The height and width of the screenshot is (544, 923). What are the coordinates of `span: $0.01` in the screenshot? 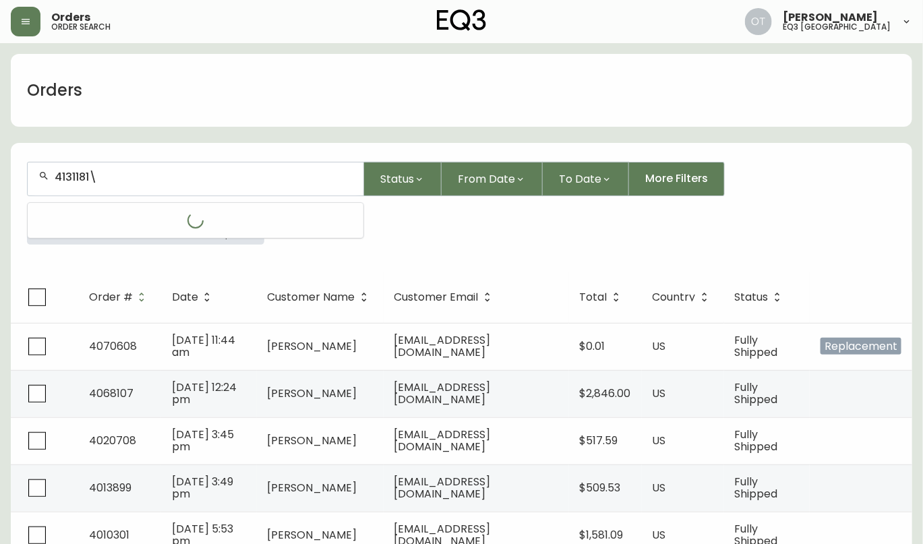 It's located at (593, 346).